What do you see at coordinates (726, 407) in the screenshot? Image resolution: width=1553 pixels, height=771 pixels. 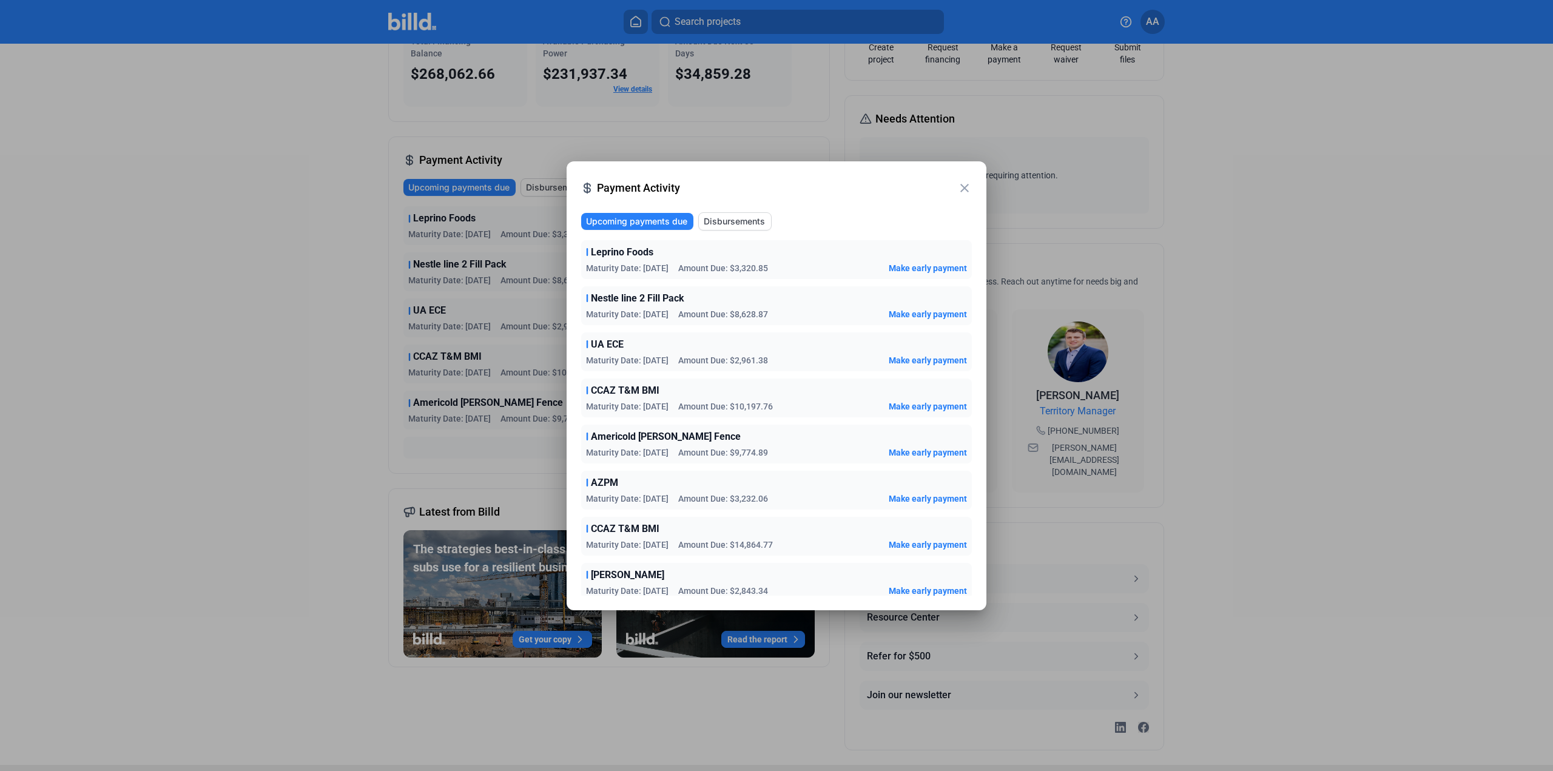 I see `span: Amount Due: $10,197.76` at bounding box center [726, 407].